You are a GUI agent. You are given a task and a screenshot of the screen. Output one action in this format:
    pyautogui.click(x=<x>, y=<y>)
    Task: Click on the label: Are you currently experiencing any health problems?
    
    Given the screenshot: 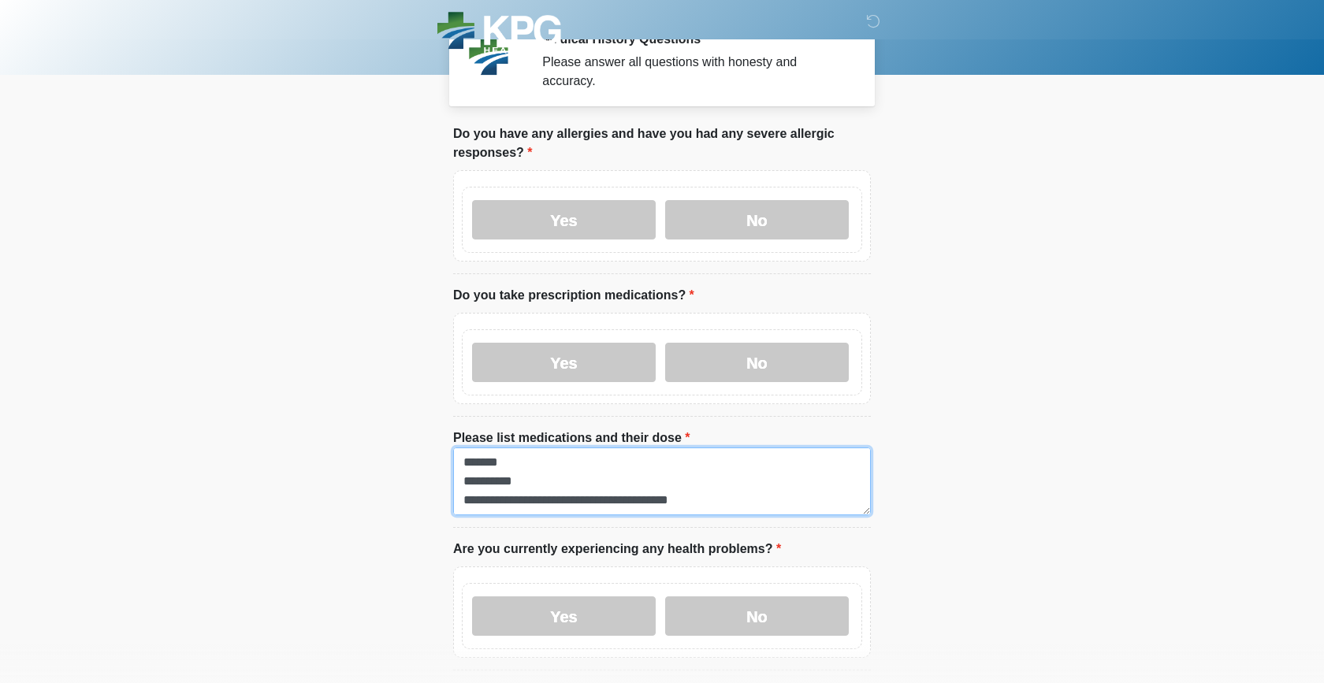 What is the action you would take?
    pyautogui.click(x=617, y=549)
    